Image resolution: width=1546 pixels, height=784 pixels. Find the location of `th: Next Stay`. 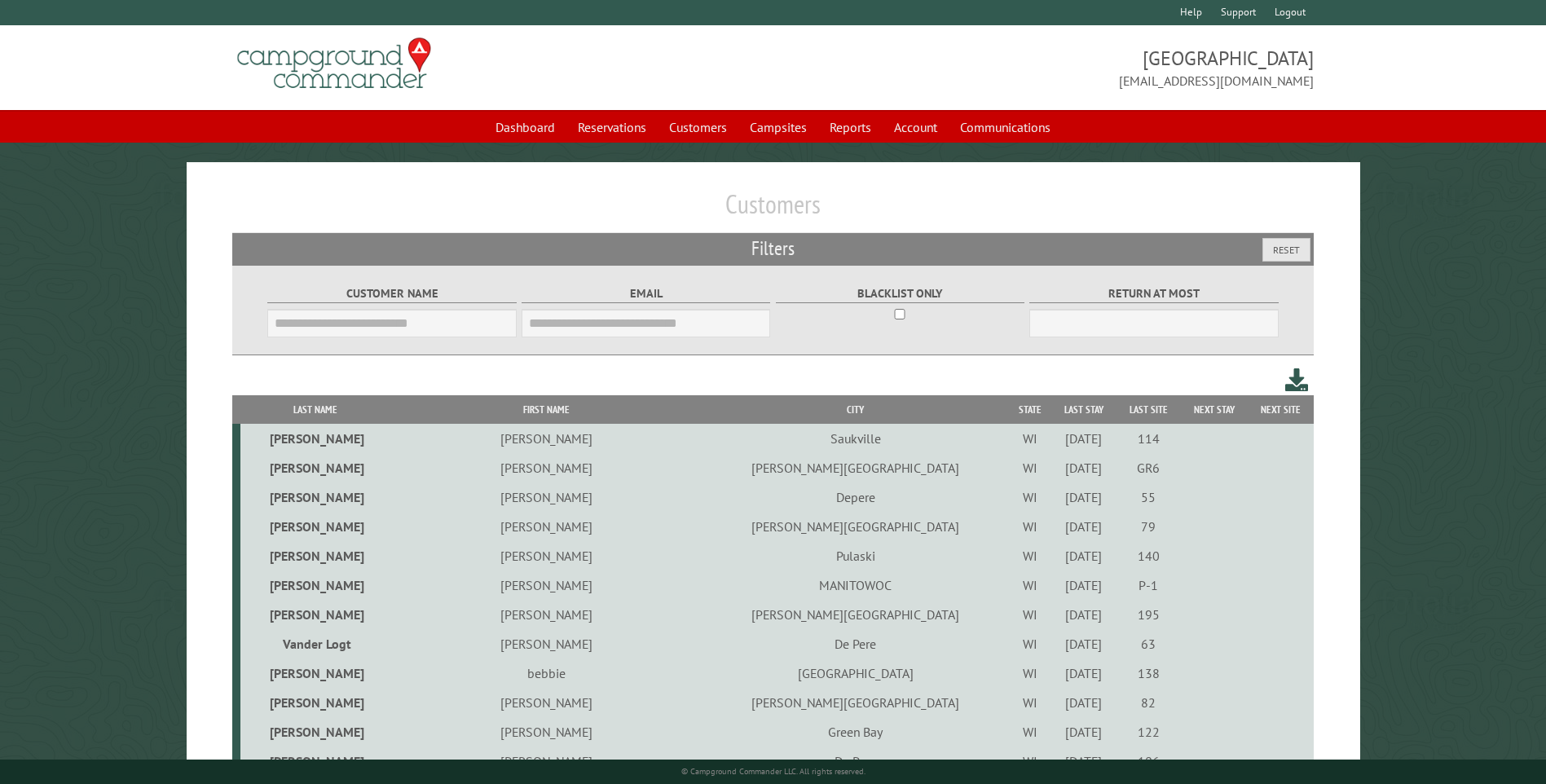

th: Next Stay is located at coordinates (1214, 409).